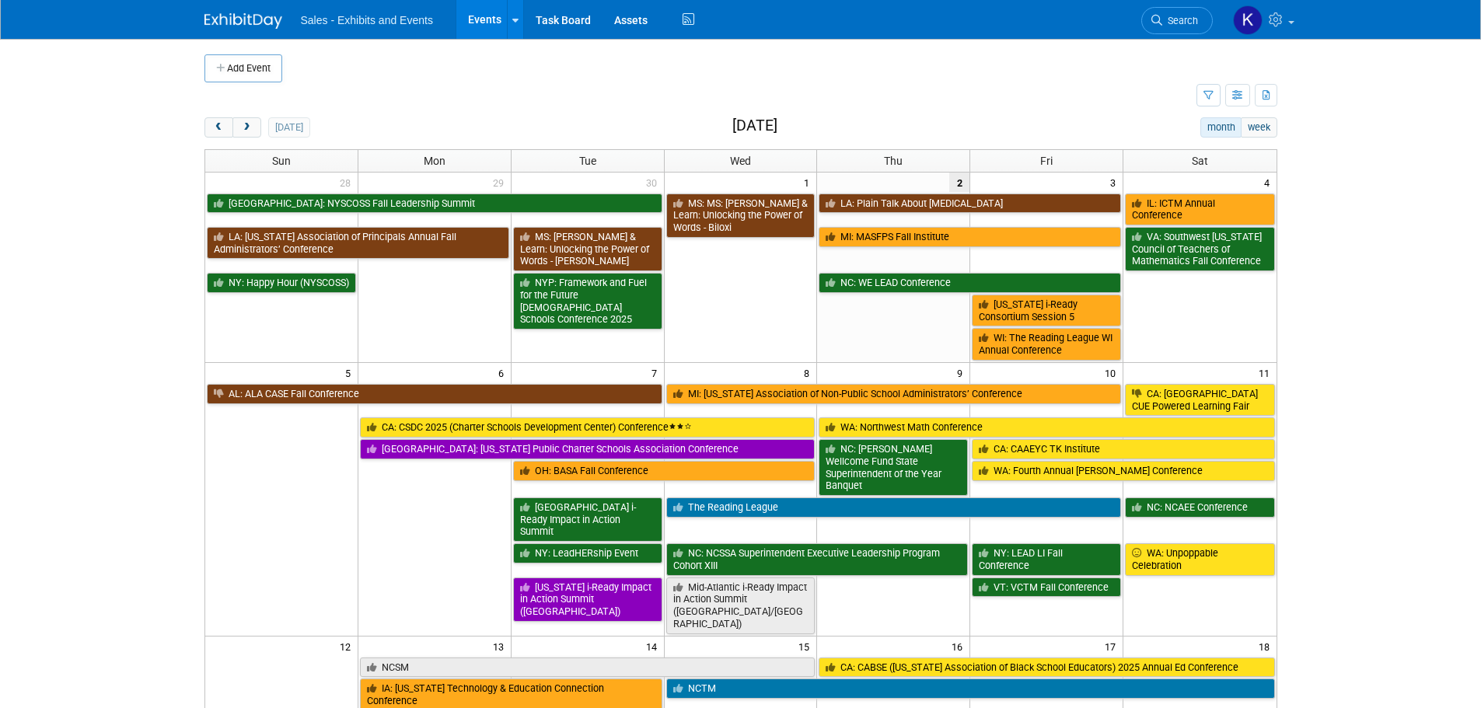  What do you see at coordinates (347, 646) in the screenshot?
I see `span: 12` at bounding box center [347, 646].